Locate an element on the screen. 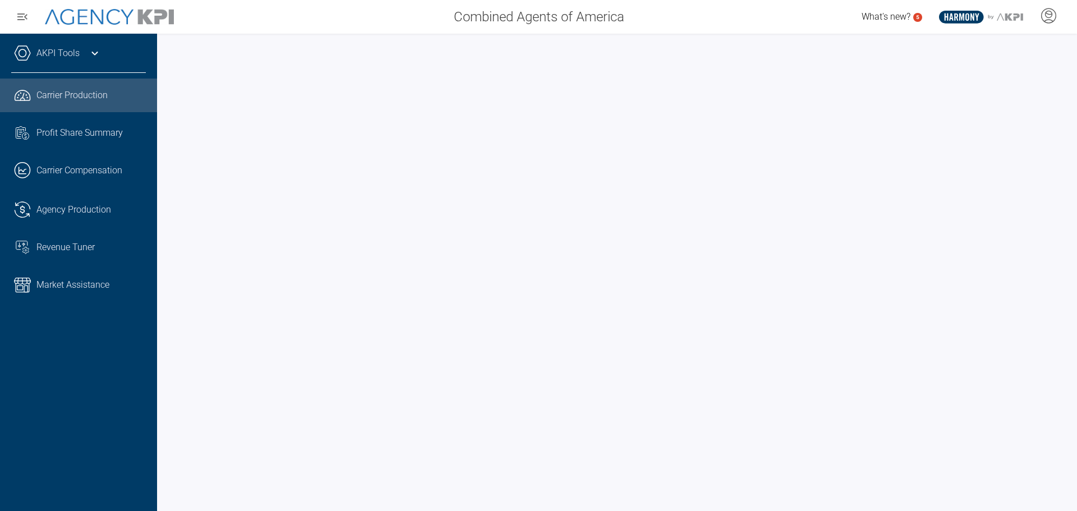  span: Carrier Compensation is located at coordinates (79, 171).